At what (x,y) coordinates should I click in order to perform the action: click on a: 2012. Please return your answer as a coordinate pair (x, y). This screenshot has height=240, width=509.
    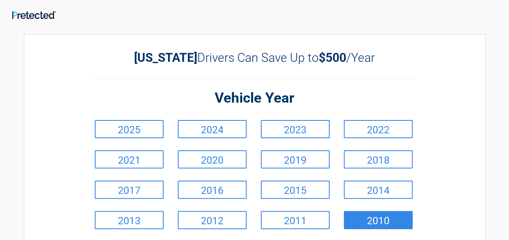
    Looking at the image, I should click on (212, 220).